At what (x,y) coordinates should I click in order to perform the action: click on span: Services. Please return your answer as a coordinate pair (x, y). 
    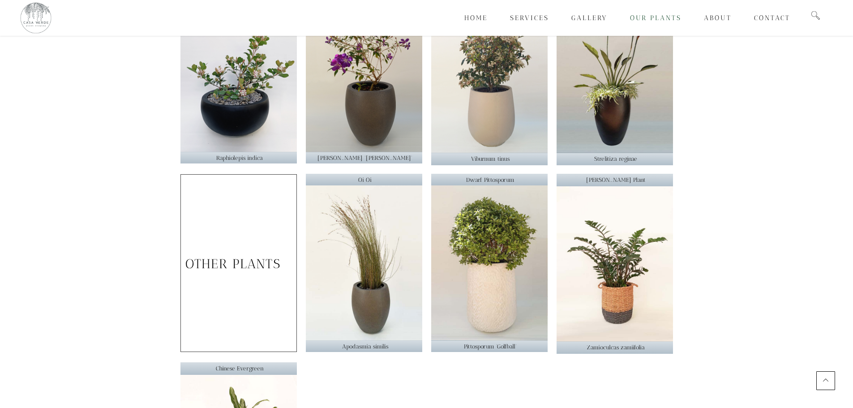
    Looking at the image, I should click on (529, 18).